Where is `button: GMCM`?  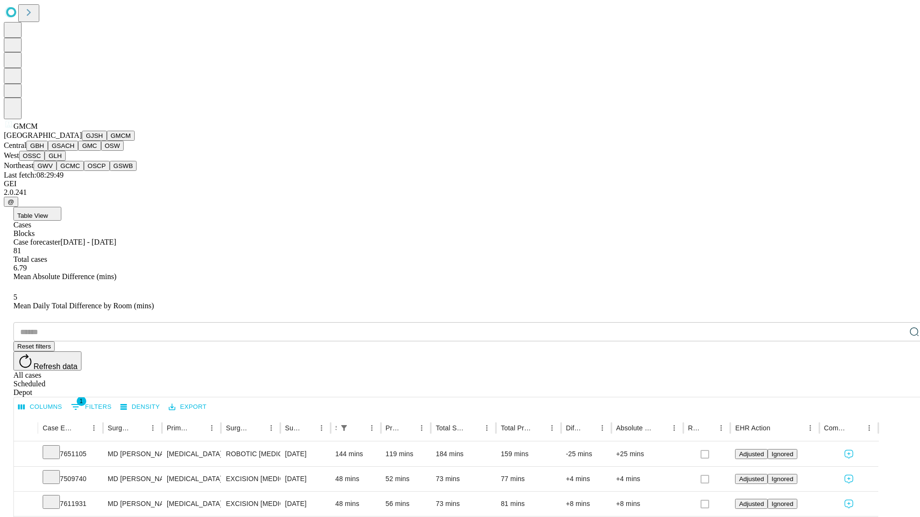
button: GMCM is located at coordinates (121, 136).